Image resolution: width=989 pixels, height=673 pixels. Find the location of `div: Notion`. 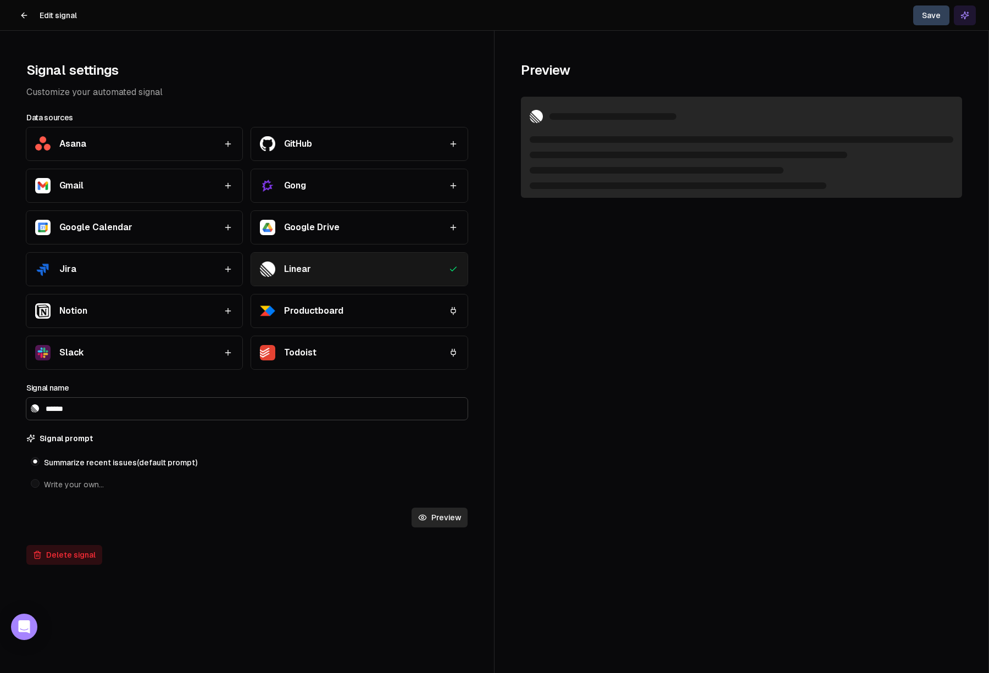

div: Notion is located at coordinates (73, 311).